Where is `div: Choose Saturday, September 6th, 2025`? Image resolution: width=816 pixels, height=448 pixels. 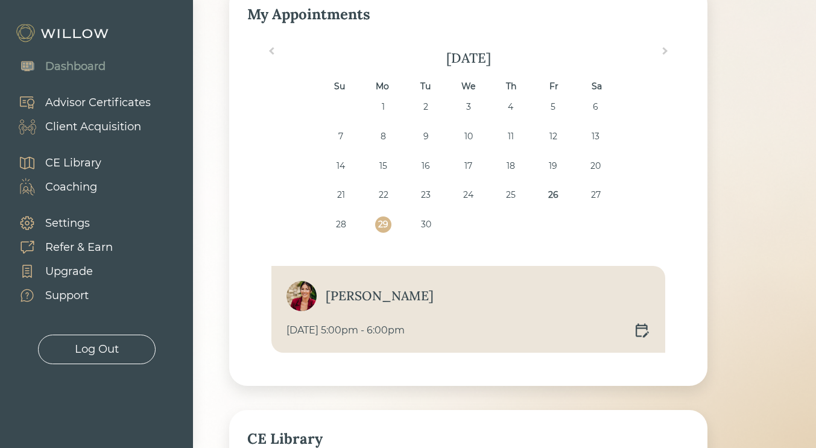 div: Choose Saturday, September 6th, 2025 is located at coordinates (595, 107).